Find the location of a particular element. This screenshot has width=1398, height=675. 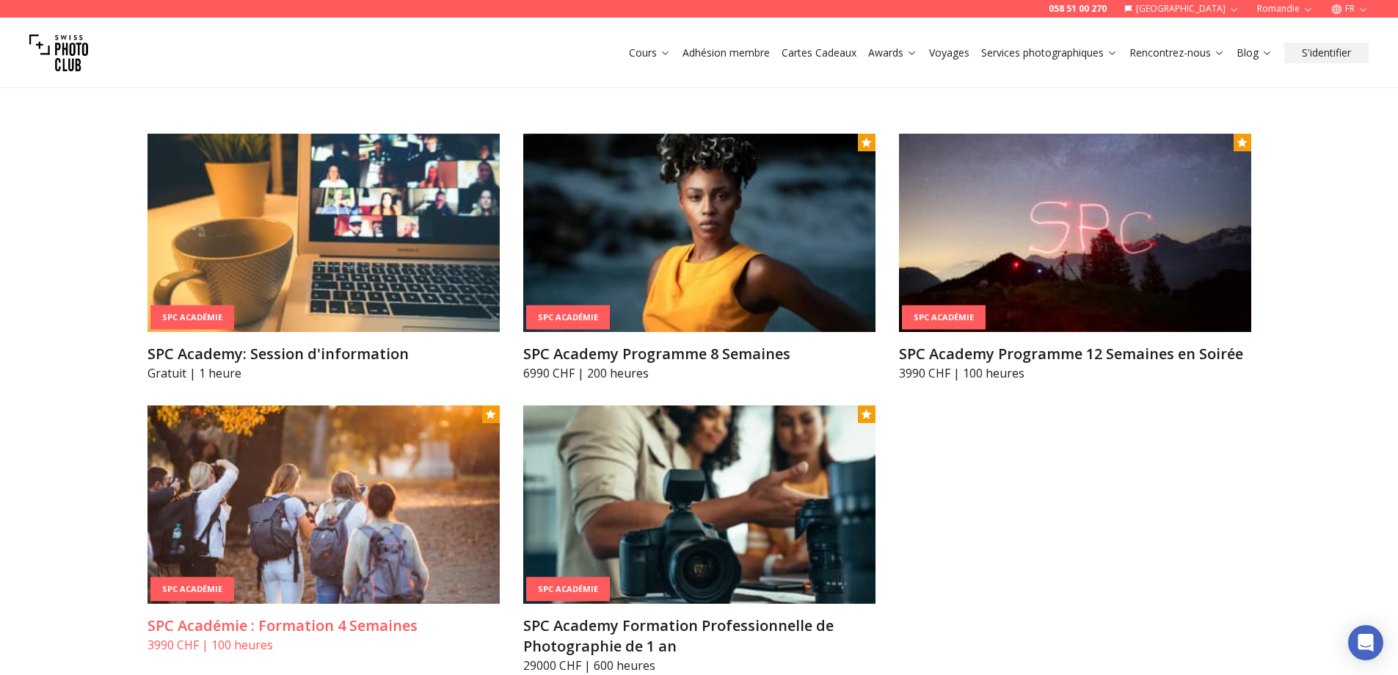

img: SPC Academy Formation Professionnelle de Photographie de 1 an is located at coordinates (700, 504).